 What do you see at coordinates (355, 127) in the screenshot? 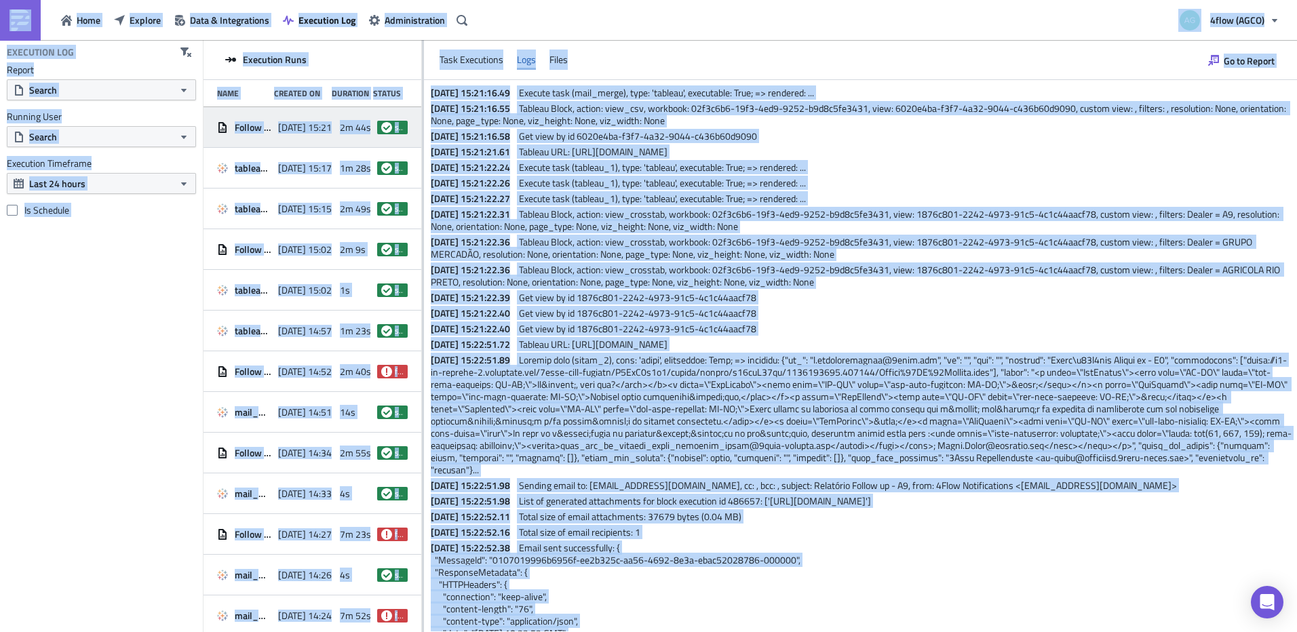
I see `span: 2m 44s` at bounding box center [355, 127].